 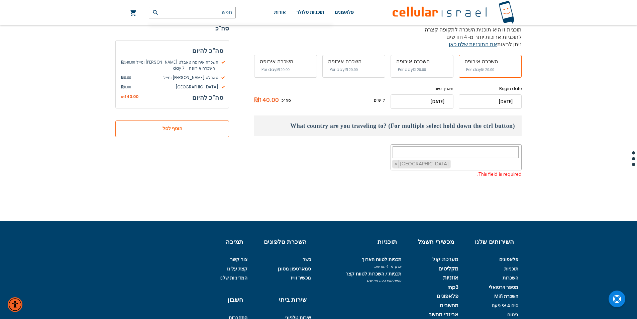 I want to click on li: Hungary, so click(x=421, y=164).